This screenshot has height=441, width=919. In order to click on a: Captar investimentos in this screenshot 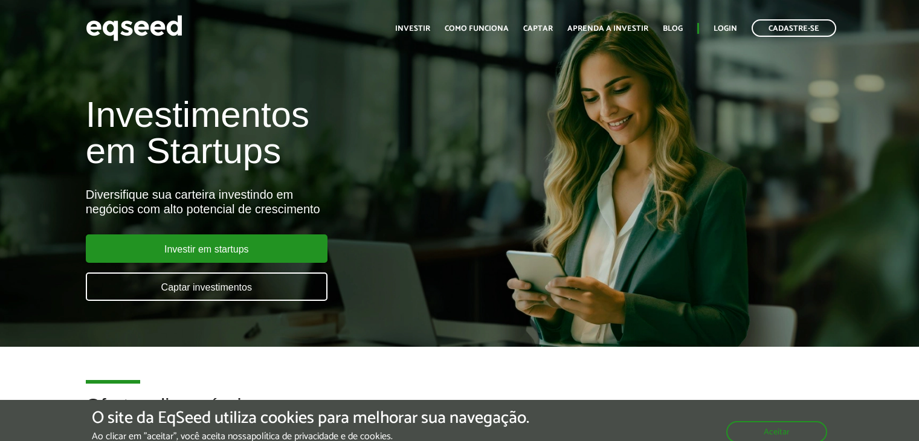, I will do `click(207, 286)`.